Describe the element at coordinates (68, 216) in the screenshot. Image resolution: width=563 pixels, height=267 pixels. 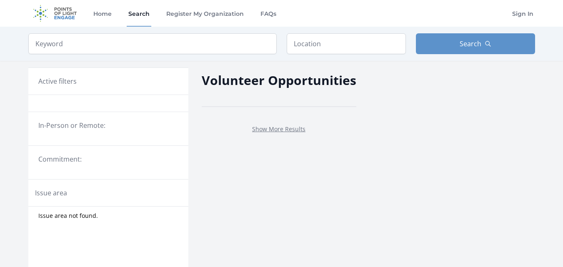
I see `span: Issue area not found.` at that location.